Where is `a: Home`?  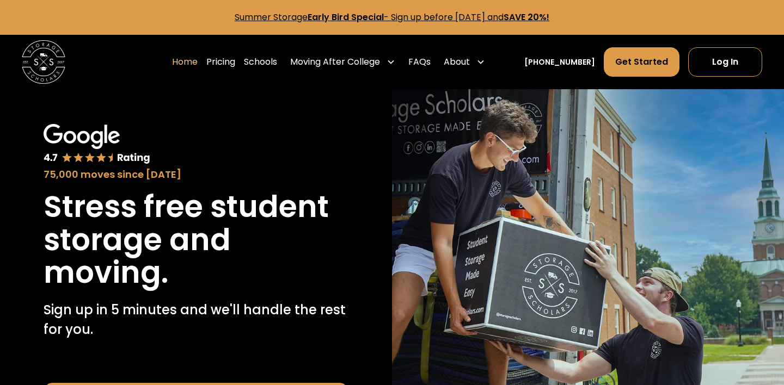
a: Home is located at coordinates (185, 62).